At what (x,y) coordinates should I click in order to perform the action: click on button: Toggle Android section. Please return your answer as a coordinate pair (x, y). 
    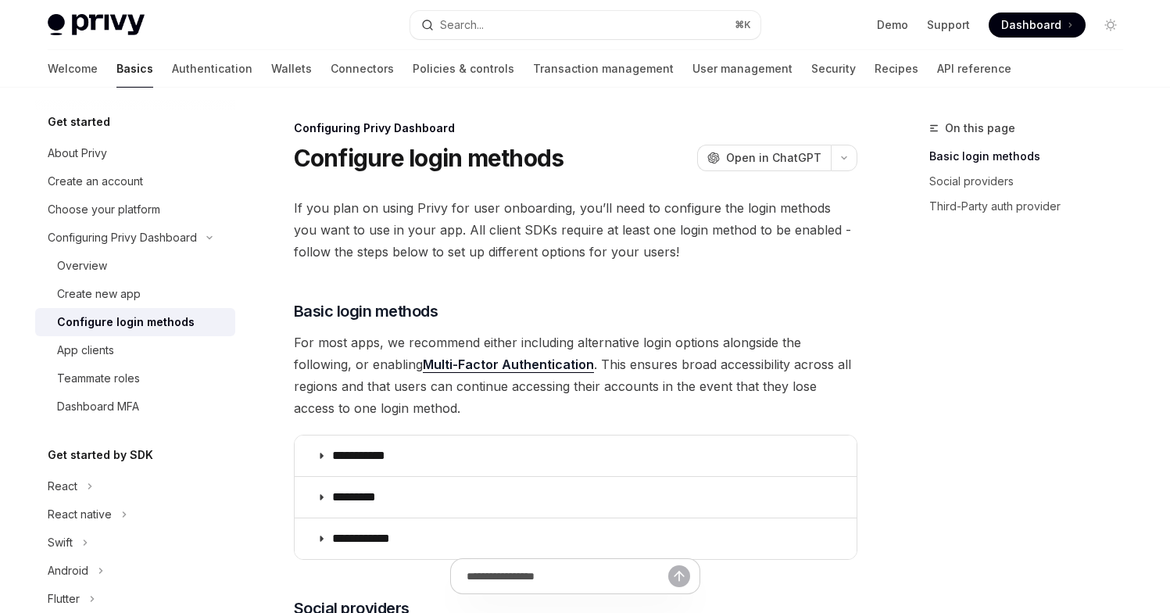
    Looking at the image, I should click on (135, 571).